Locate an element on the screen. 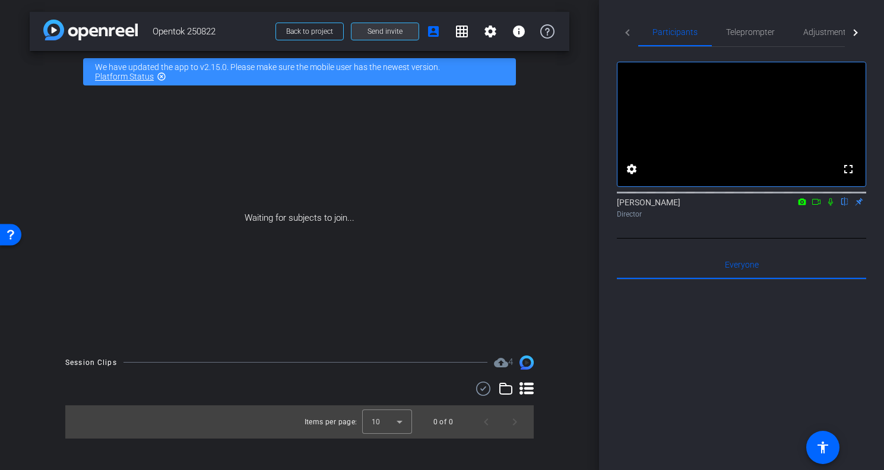  span: Back to project is located at coordinates (309, 31).